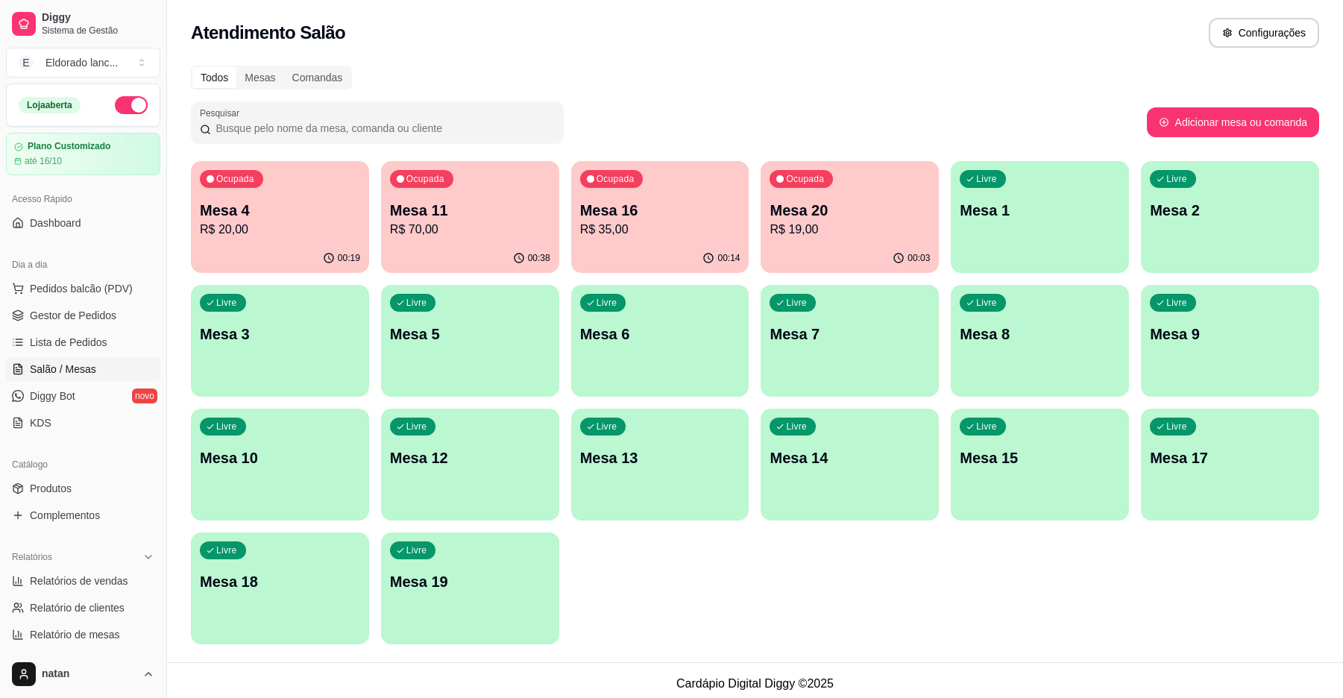  Describe the element at coordinates (849, 465) in the screenshot. I see `button: LivreMesa 14` at that location.